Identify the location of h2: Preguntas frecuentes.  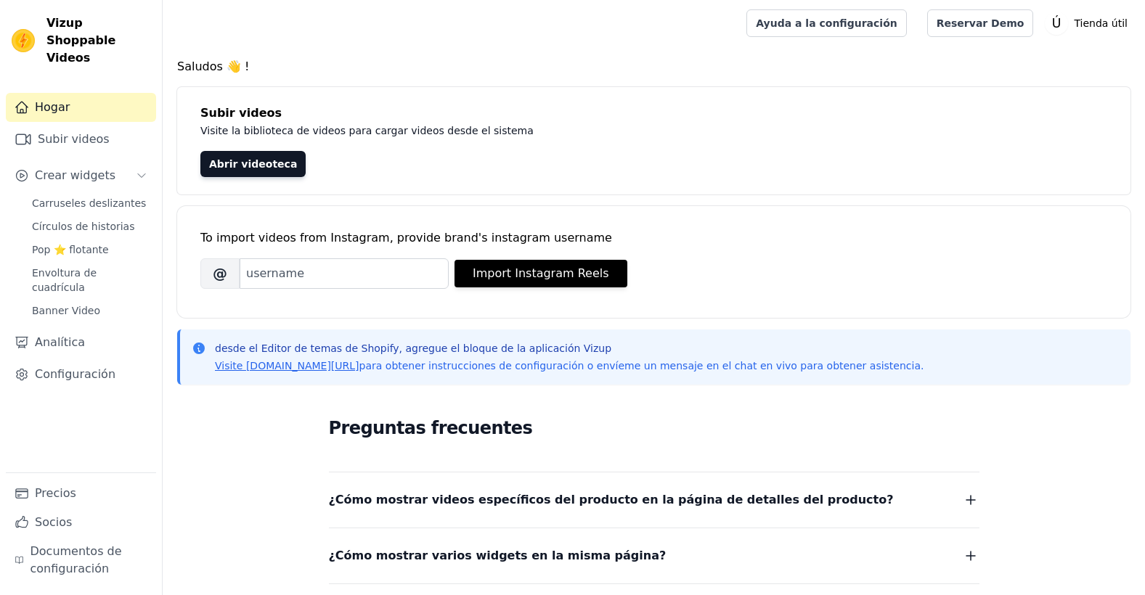
(654, 428).